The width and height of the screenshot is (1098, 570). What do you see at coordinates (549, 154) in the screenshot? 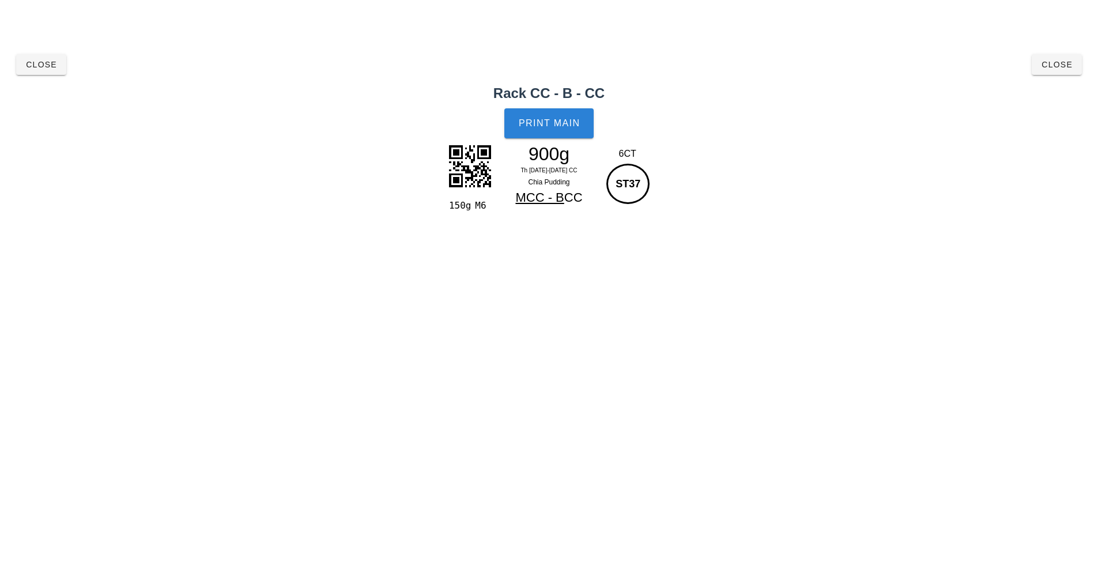
I see `div: 900g` at bounding box center [549, 154].